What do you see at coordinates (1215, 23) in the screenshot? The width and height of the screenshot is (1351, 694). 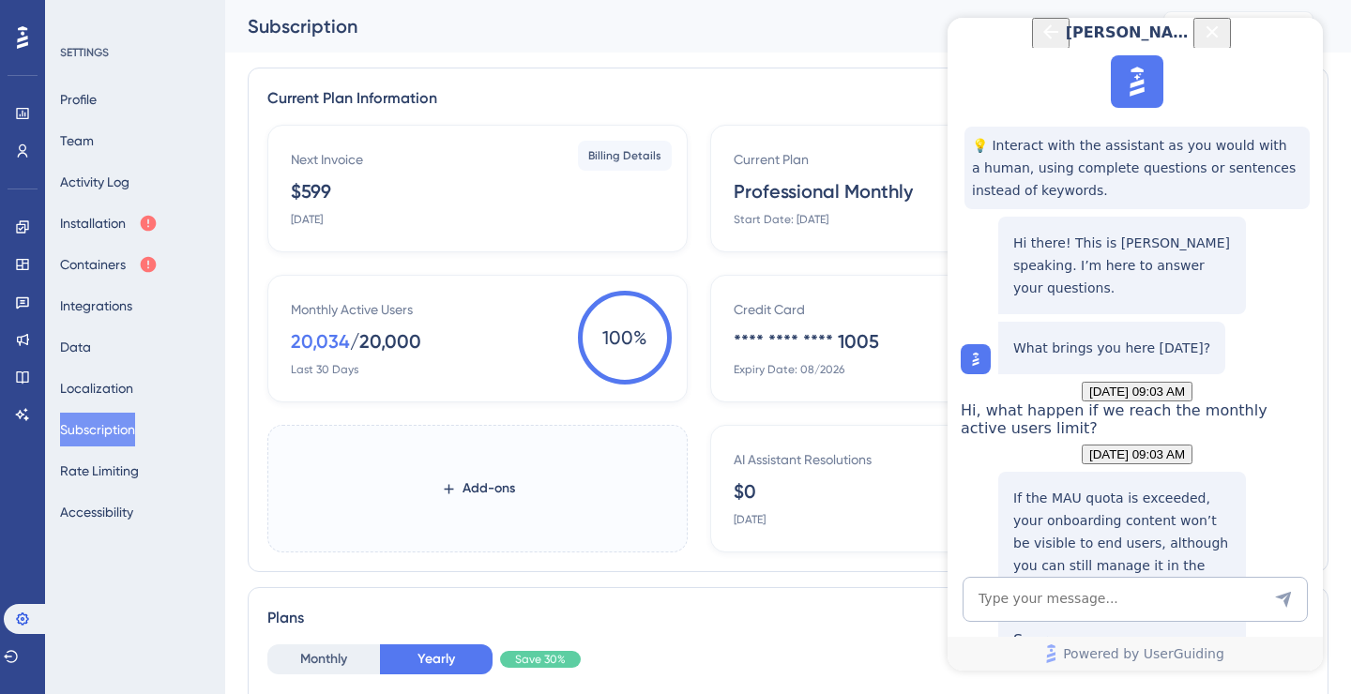 I see `div: MAU` at bounding box center [1215, 23].